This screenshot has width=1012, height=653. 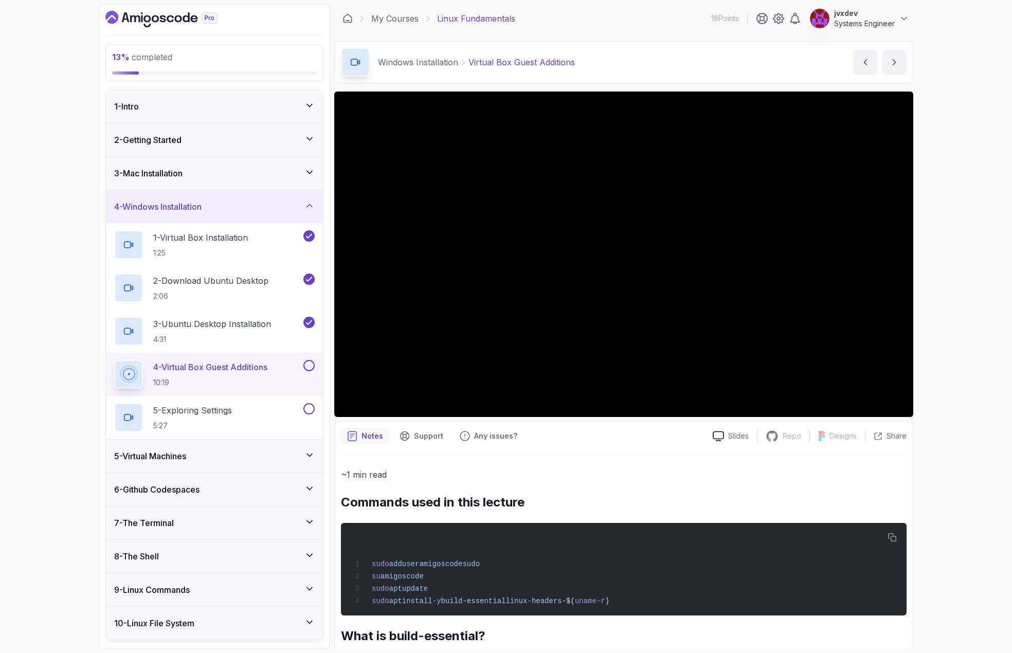 What do you see at coordinates (437, 601) in the screenshot?
I see `span: -y` at bounding box center [437, 601].